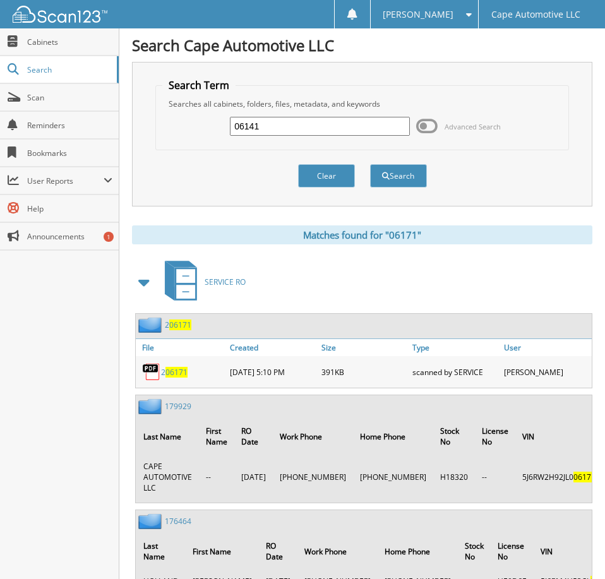  I want to click on td: 5J6RW2H92JL0, so click(559, 477).